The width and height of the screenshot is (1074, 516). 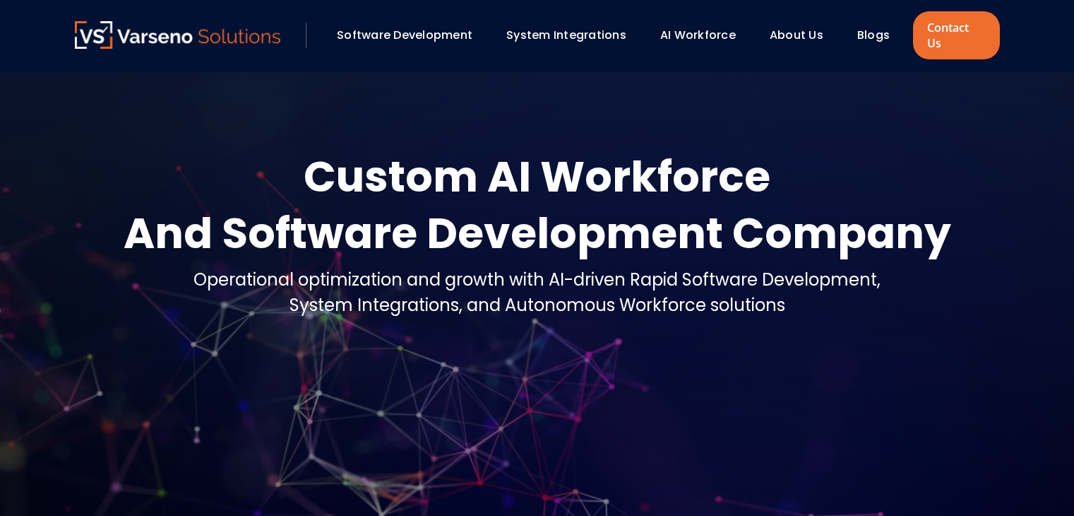 What do you see at coordinates (537, 305) in the screenshot?
I see `div: System Integrations, and Autonomous Workforce solutions` at bounding box center [537, 305].